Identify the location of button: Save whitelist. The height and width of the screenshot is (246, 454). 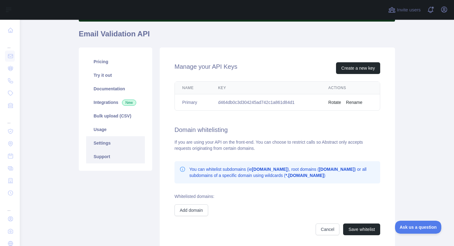
(362, 230).